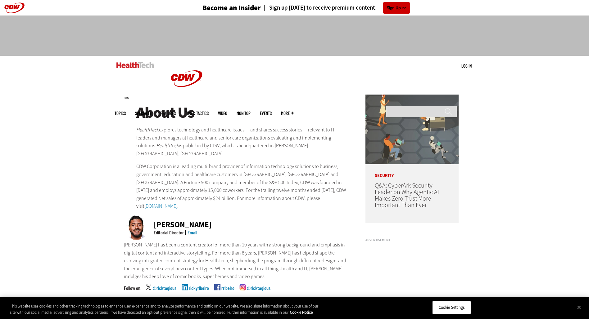  Describe the element at coordinates (136, 228) in the screenshot. I see `img: Ricky Ribeiro` at that location.